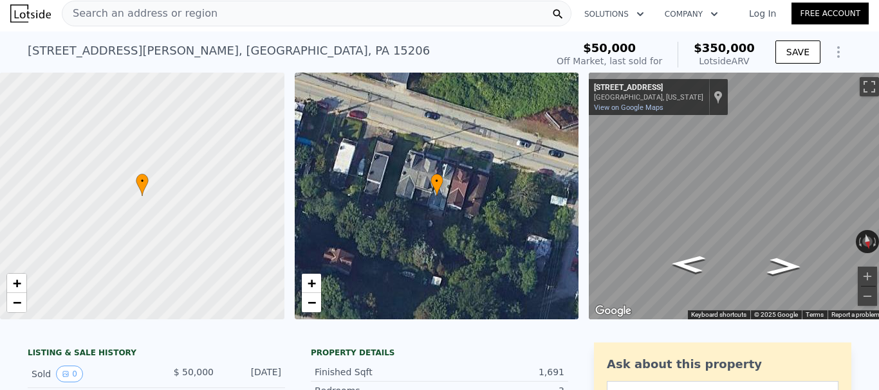 Image resolution: width=879 pixels, height=390 pixels. I want to click on path: Go East, State Hwy 8, so click(688, 264).